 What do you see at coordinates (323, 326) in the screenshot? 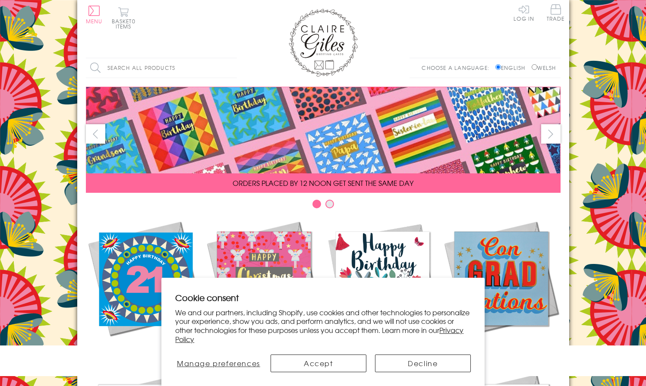
I see `p: We and our partners, including Shopify, use cookies and other technologies to personalize your ex...` at bounding box center [323, 326].